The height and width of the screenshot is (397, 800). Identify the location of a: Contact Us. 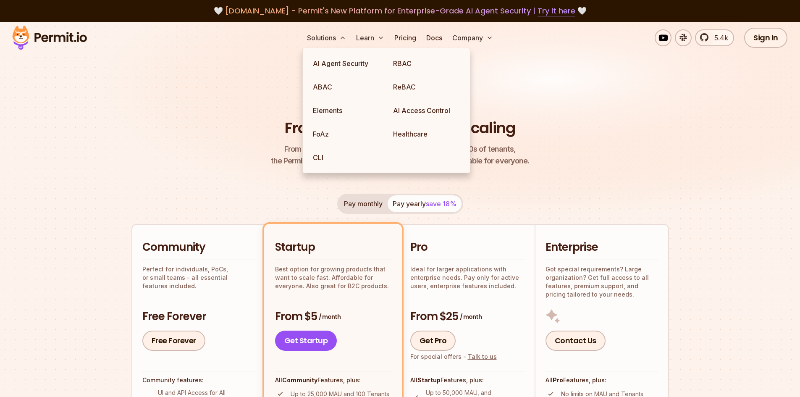
(576, 341).